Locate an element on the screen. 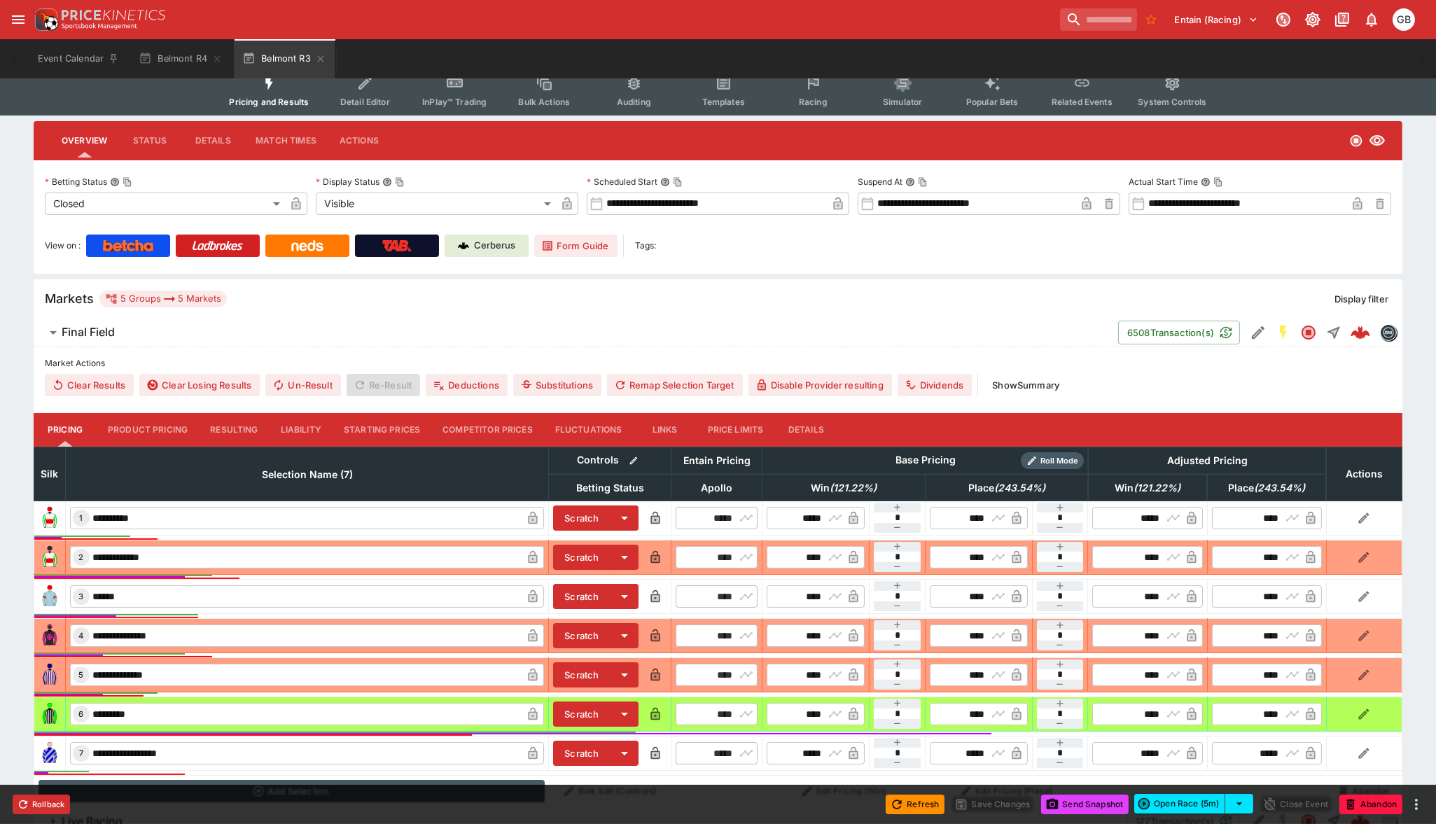 This screenshot has width=1436, height=824. div: Show/hide Price Roll mode configuration. is located at coordinates (1052, 461).